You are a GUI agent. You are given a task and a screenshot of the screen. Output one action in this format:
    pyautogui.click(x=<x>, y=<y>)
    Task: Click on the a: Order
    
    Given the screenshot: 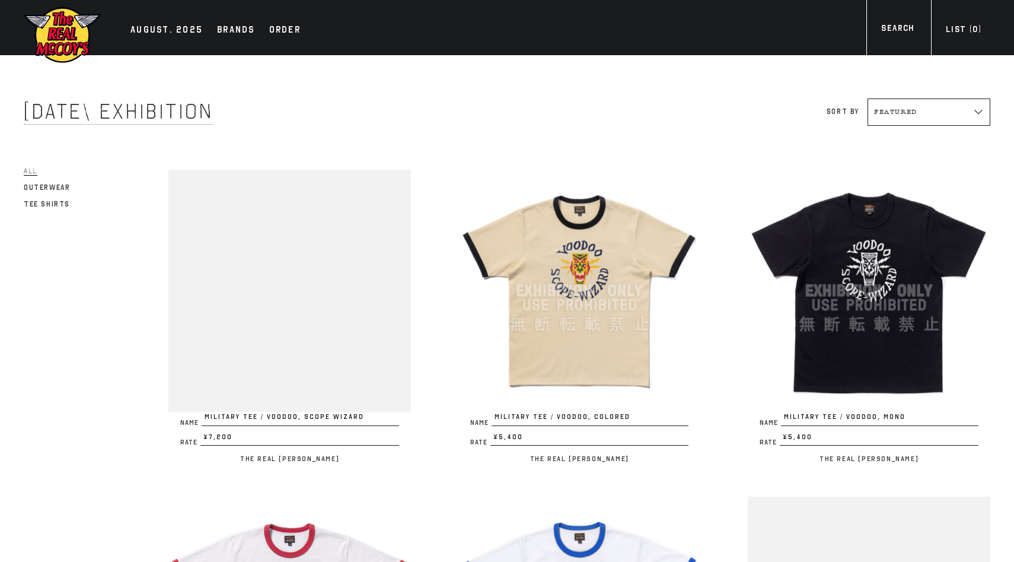 What is the action you would take?
    pyautogui.click(x=285, y=31)
    